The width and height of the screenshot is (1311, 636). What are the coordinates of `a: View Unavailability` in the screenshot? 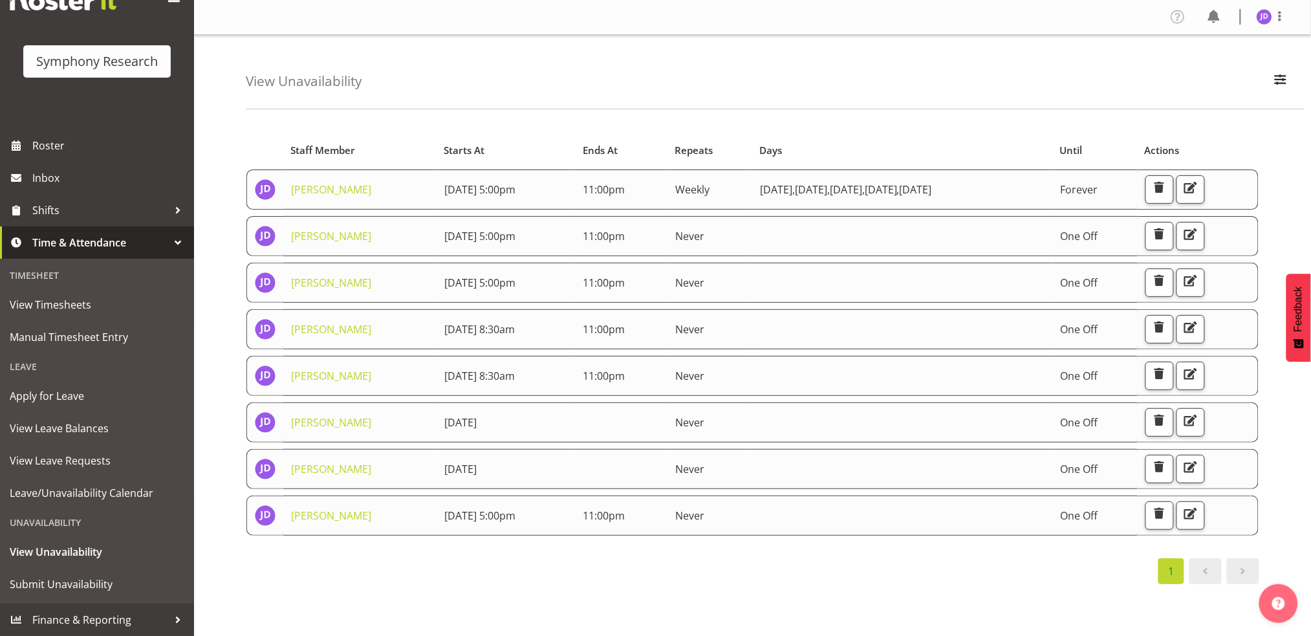 It's located at (97, 552).